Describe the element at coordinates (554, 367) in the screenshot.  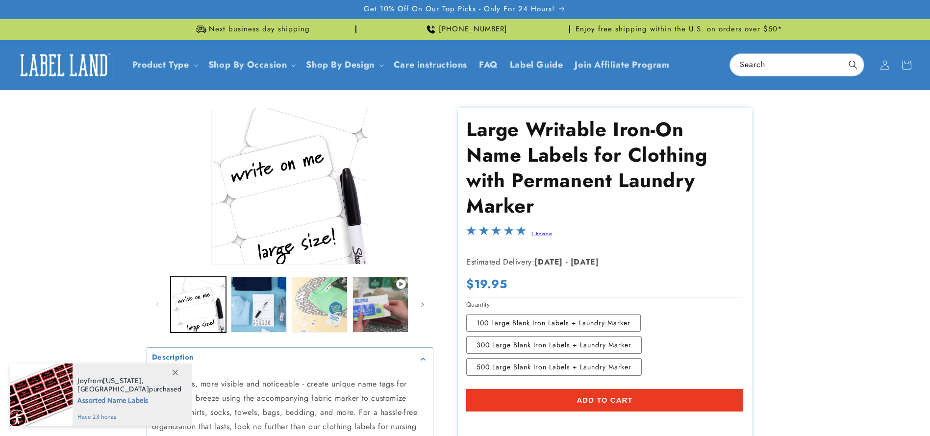
I see `label: 500 Large Blank Iron Labels + Laundry Marker` at that location.